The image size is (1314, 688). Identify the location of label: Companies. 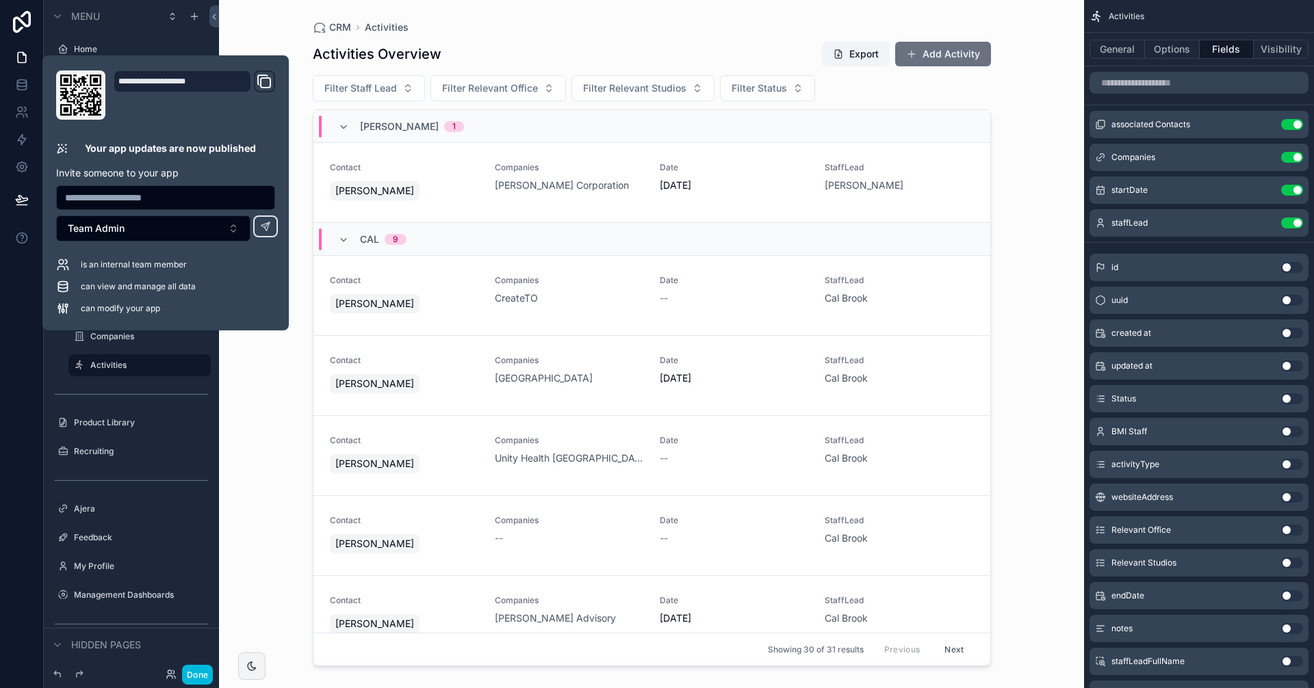
(146, 337).